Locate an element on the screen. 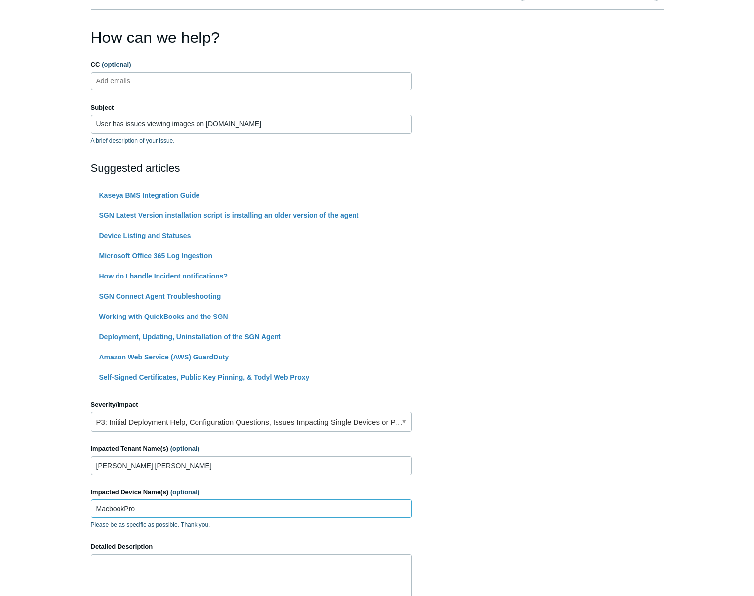 This screenshot has height=596, width=754. a: Working with QuickBooks and the SGN is located at coordinates (163, 316).